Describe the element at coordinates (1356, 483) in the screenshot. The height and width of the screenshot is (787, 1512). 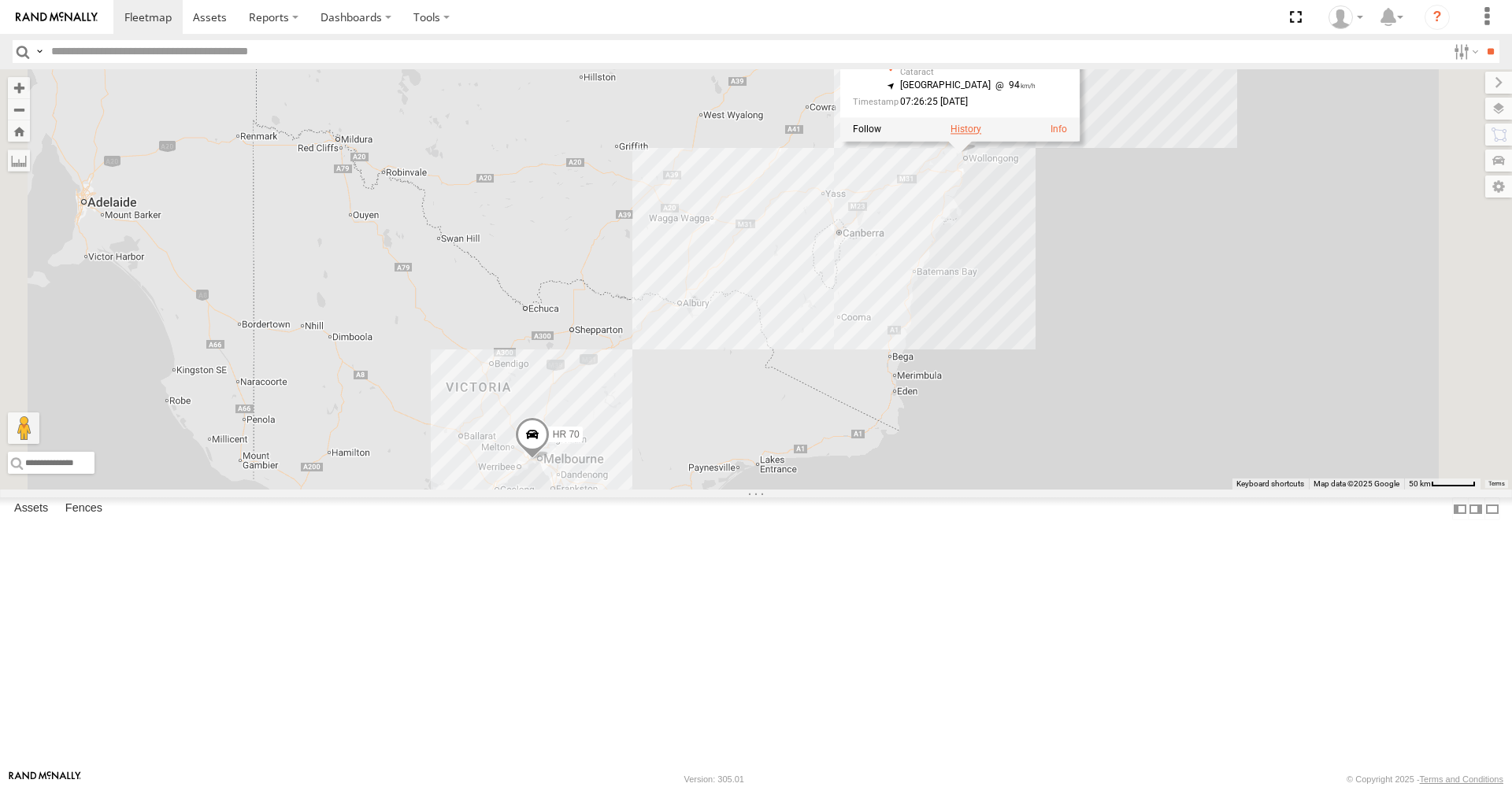
I see `span: Map data ©2025 Google` at that location.